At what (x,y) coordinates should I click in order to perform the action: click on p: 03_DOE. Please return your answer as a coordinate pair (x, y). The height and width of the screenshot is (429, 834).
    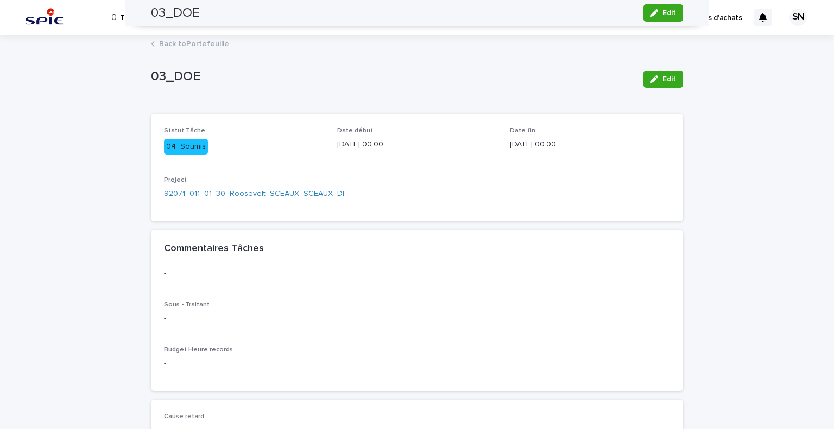
    Looking at the image, I should click on (392, 77).